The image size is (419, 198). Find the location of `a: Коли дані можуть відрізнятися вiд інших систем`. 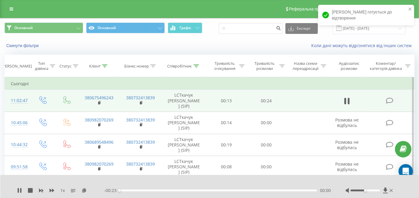

a: Коли дані можуть відрізнятися вiд інших систем is located at coordinates (363, 45).